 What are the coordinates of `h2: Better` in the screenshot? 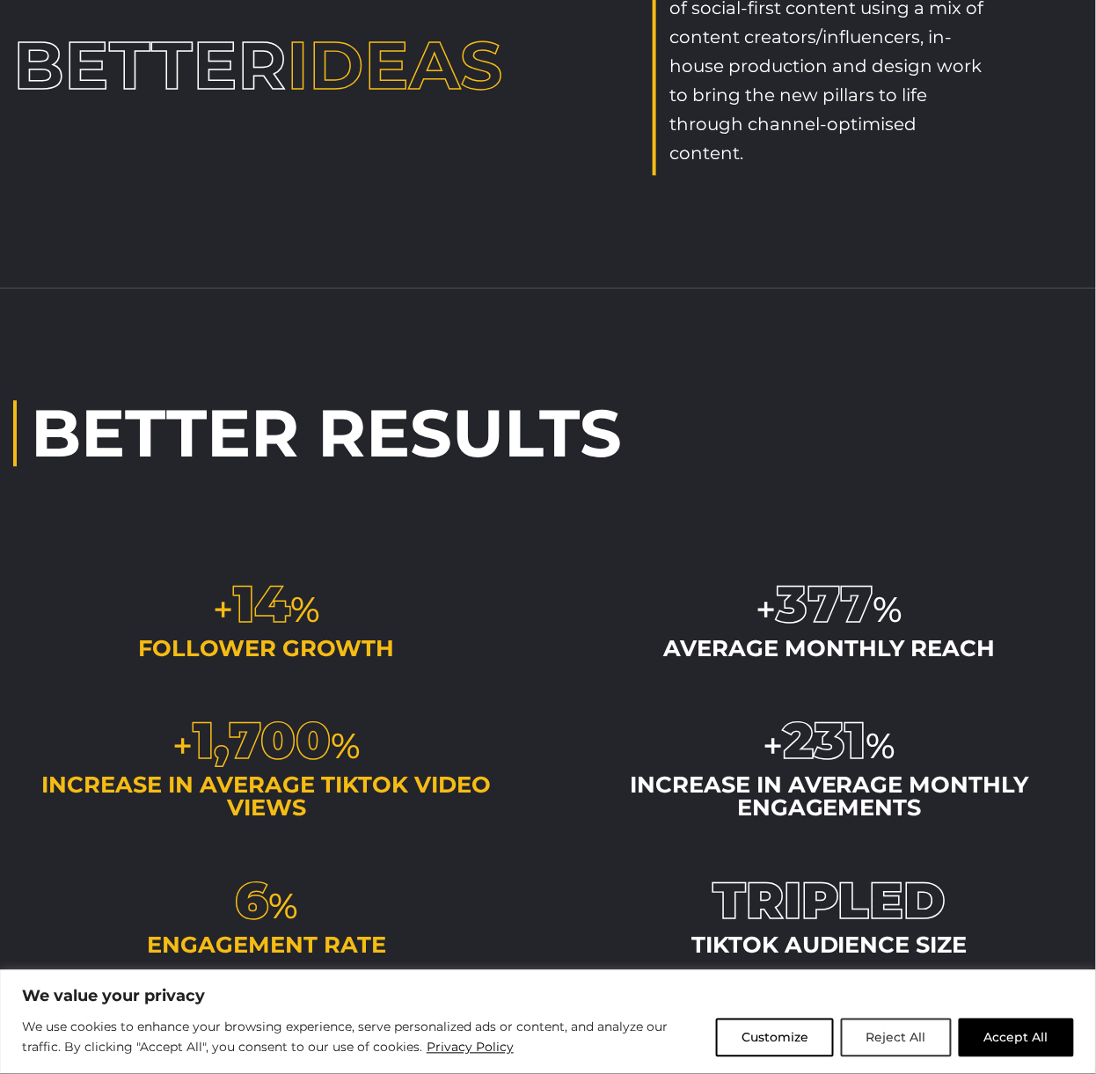 It's located at (228, 66).